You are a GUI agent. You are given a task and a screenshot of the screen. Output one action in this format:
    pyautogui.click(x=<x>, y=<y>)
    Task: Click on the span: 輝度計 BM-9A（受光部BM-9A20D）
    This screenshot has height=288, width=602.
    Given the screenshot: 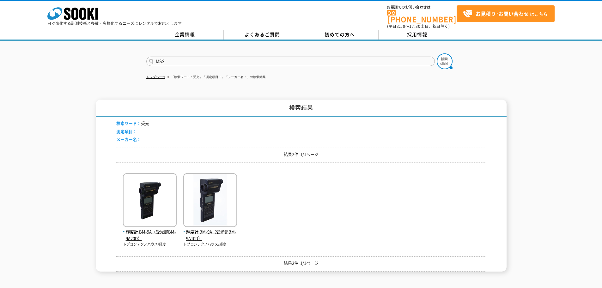 What is the action you would take?
    pyautogui.click(x=150, y=235)
    